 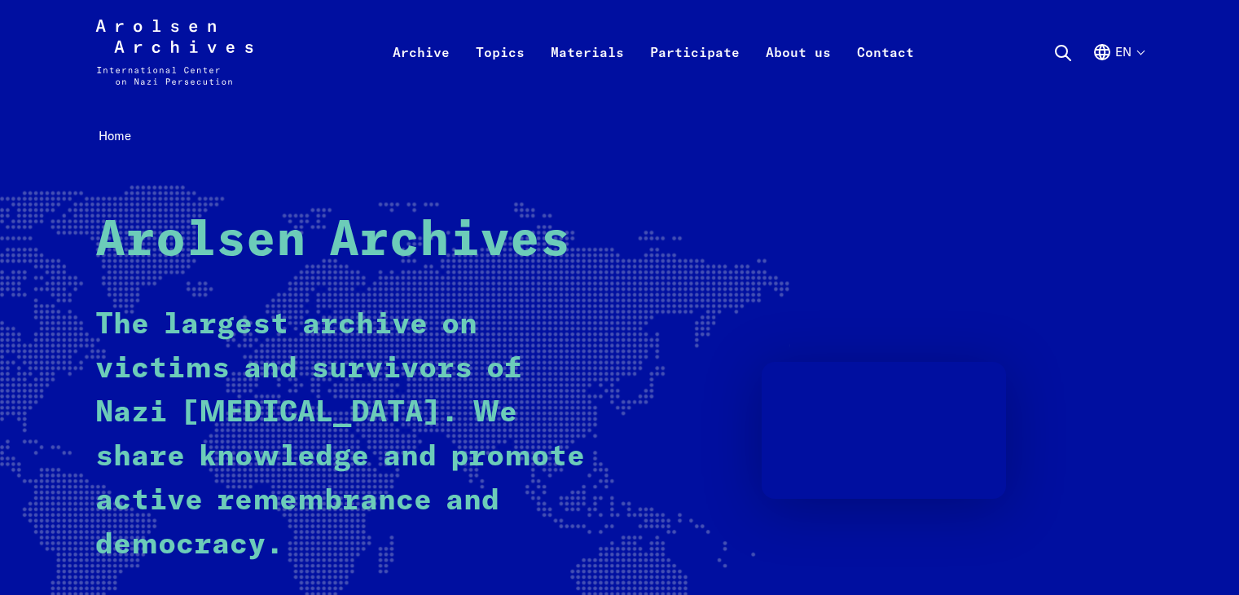 I want to click on button: English, language selection, so click(x=1118, y=72).